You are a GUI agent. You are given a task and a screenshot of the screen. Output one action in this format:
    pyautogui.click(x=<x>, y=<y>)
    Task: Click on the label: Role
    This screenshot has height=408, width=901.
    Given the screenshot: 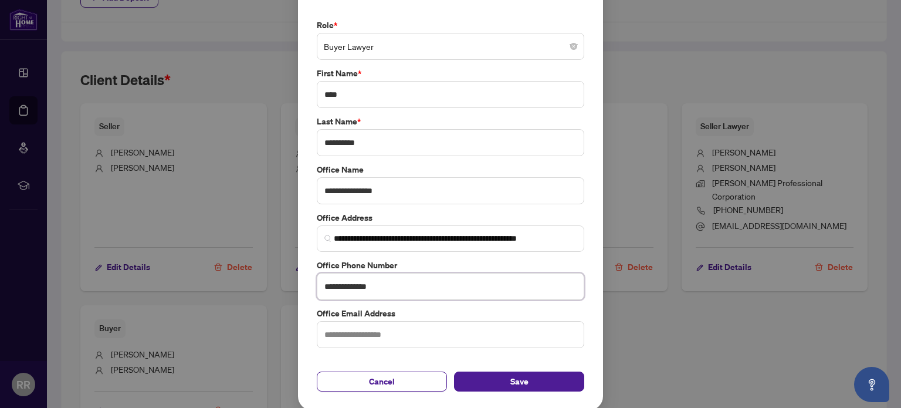 What is the action you would take?
    pyautogui.click(x=450, y=25)
    